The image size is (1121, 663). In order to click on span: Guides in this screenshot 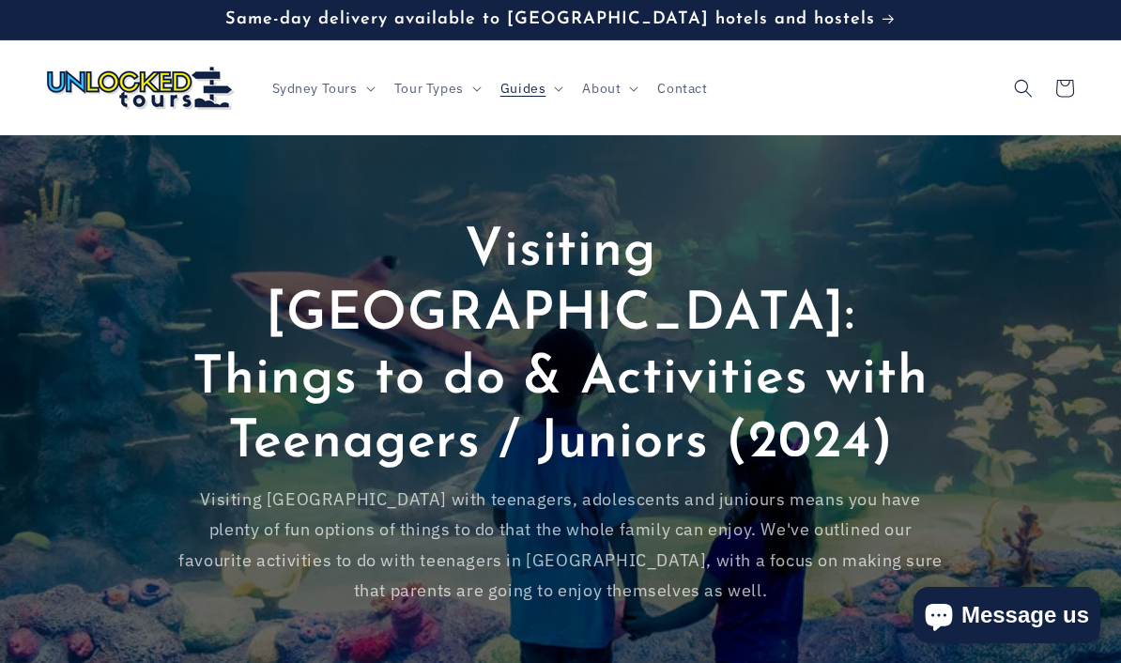, I will do `click(523, 88)`.